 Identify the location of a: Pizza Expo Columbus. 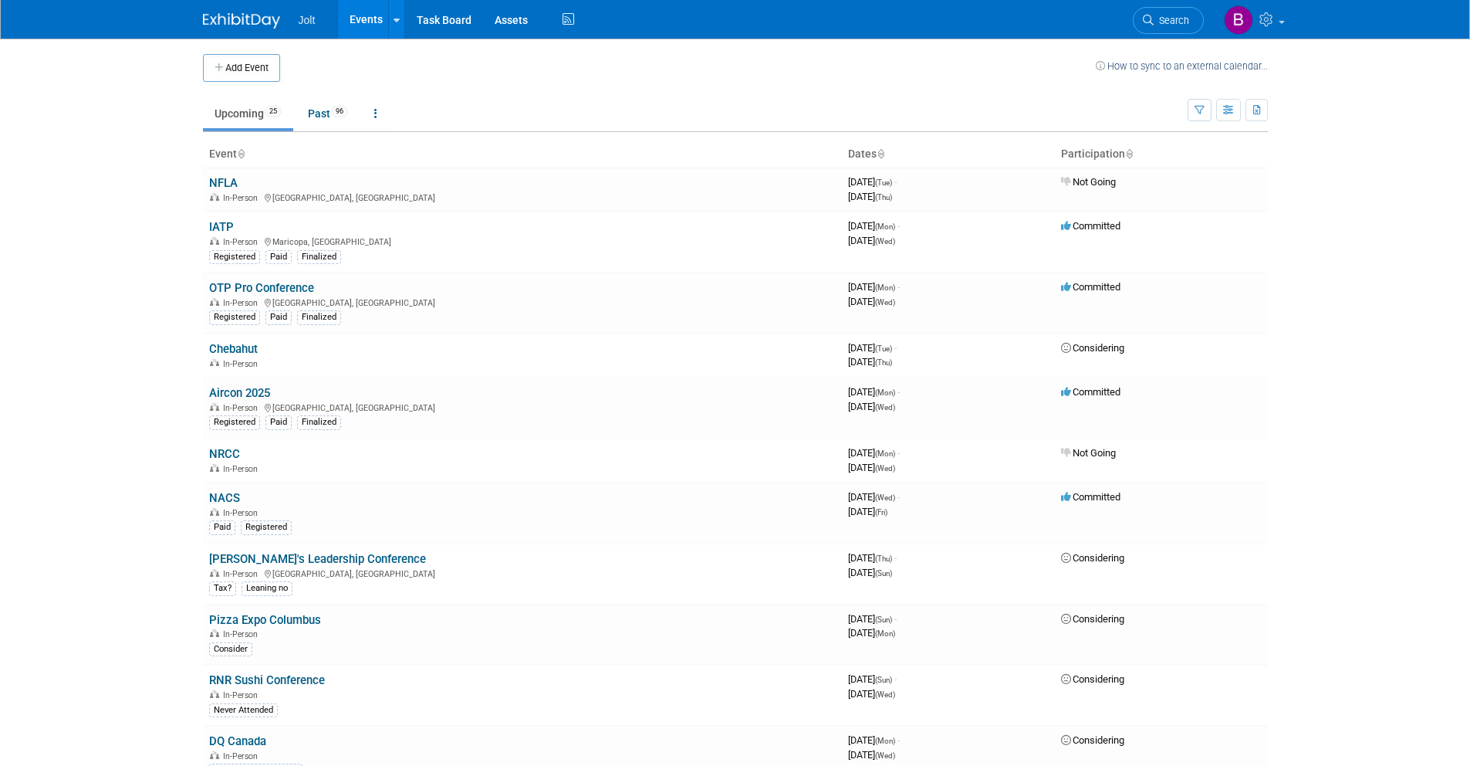
(265, 620).